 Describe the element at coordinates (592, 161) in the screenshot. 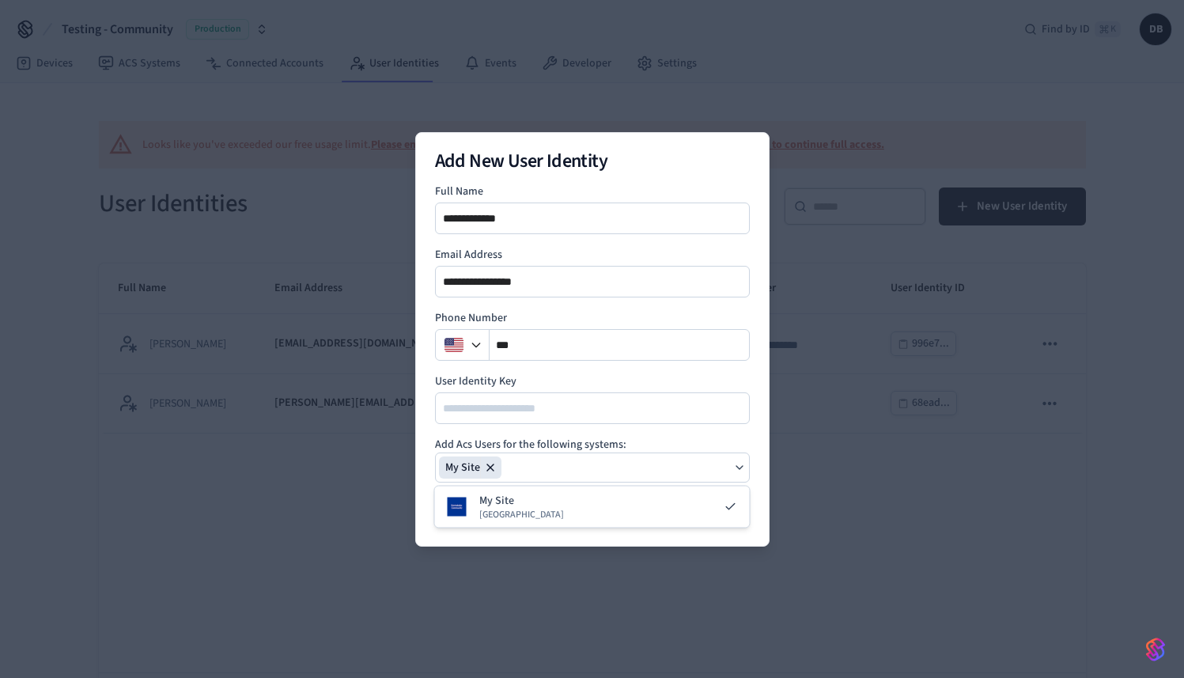

I see `h2: Add New User Identity` at that location.